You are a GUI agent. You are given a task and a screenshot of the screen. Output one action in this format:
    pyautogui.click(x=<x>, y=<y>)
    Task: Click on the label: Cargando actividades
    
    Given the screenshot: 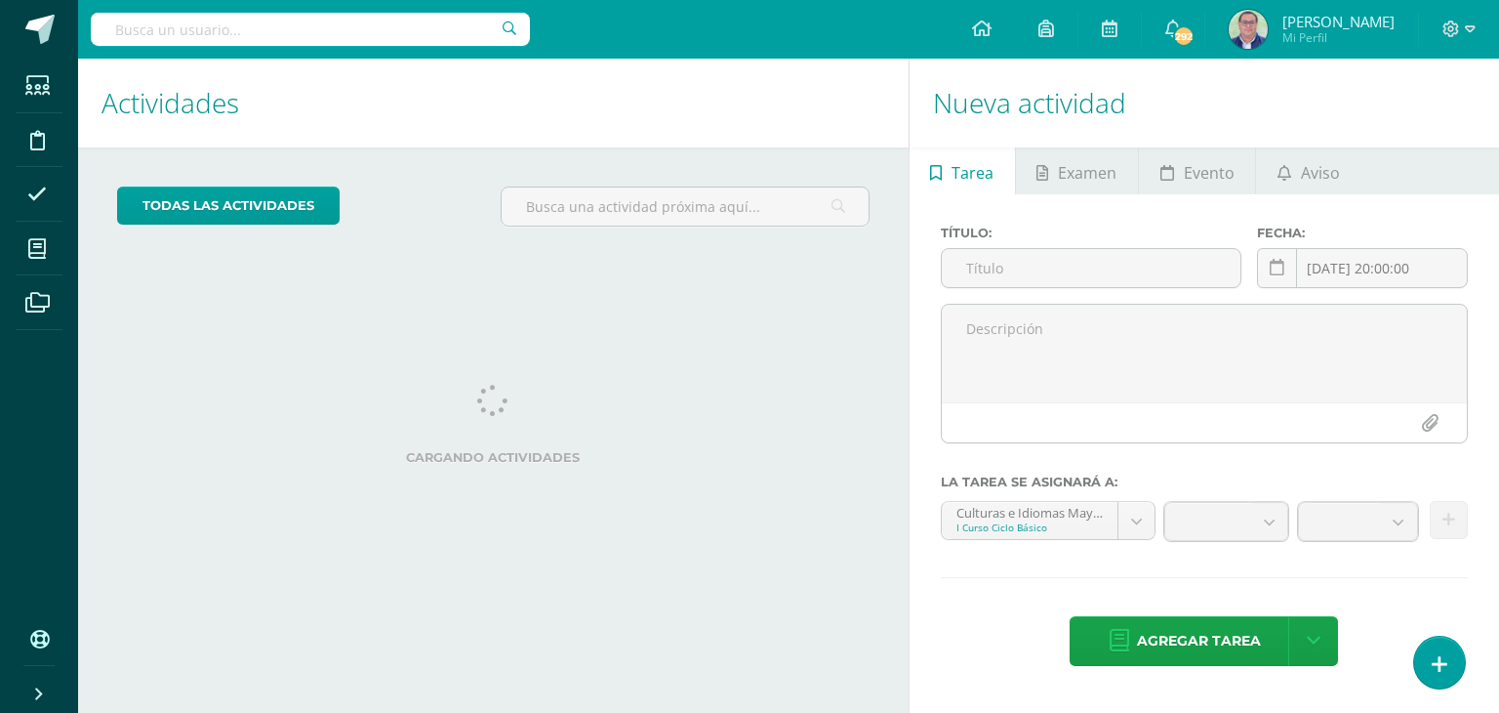 What is the action you would take?
    pyautogui.click(x=493, y=457)
    